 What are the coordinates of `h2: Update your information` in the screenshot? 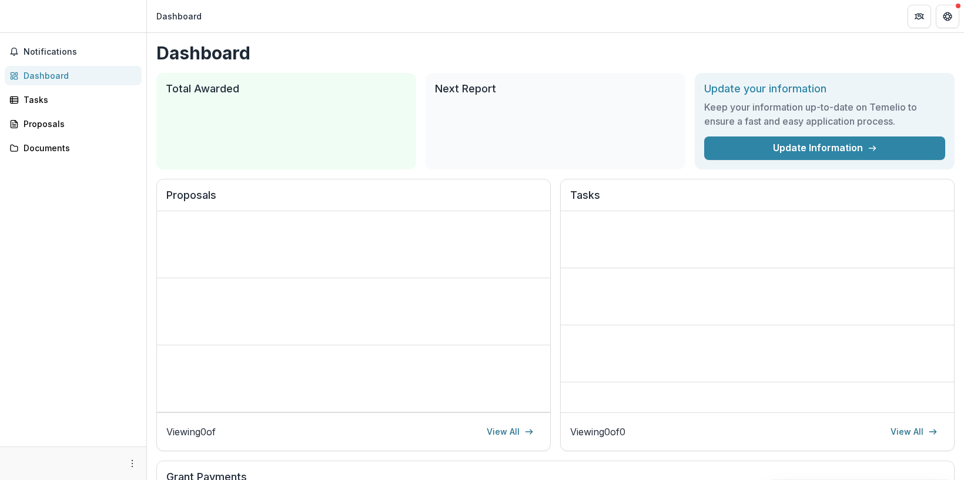 It's located at (825, 89).